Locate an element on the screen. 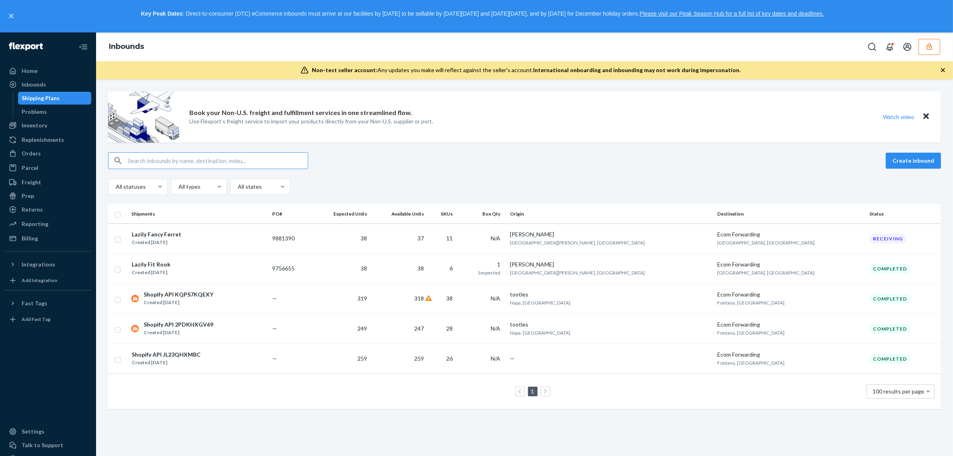  a: Add Integration is located at coordinates (48, 280).